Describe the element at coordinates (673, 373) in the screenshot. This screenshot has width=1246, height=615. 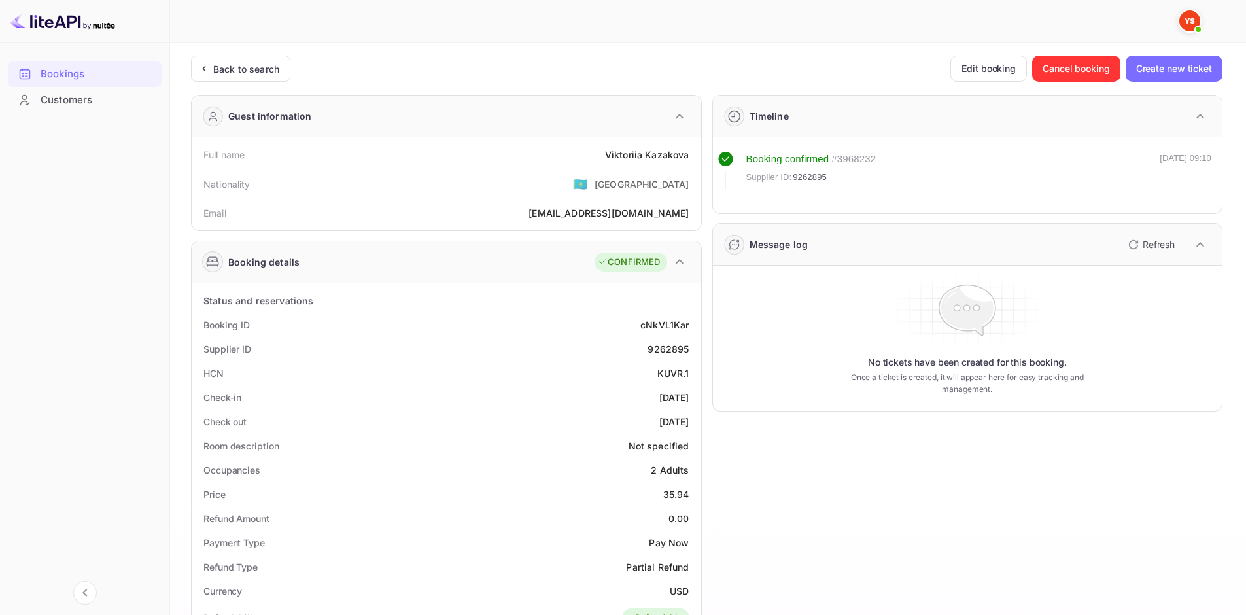
I see `div: KUVR.1` at that location.